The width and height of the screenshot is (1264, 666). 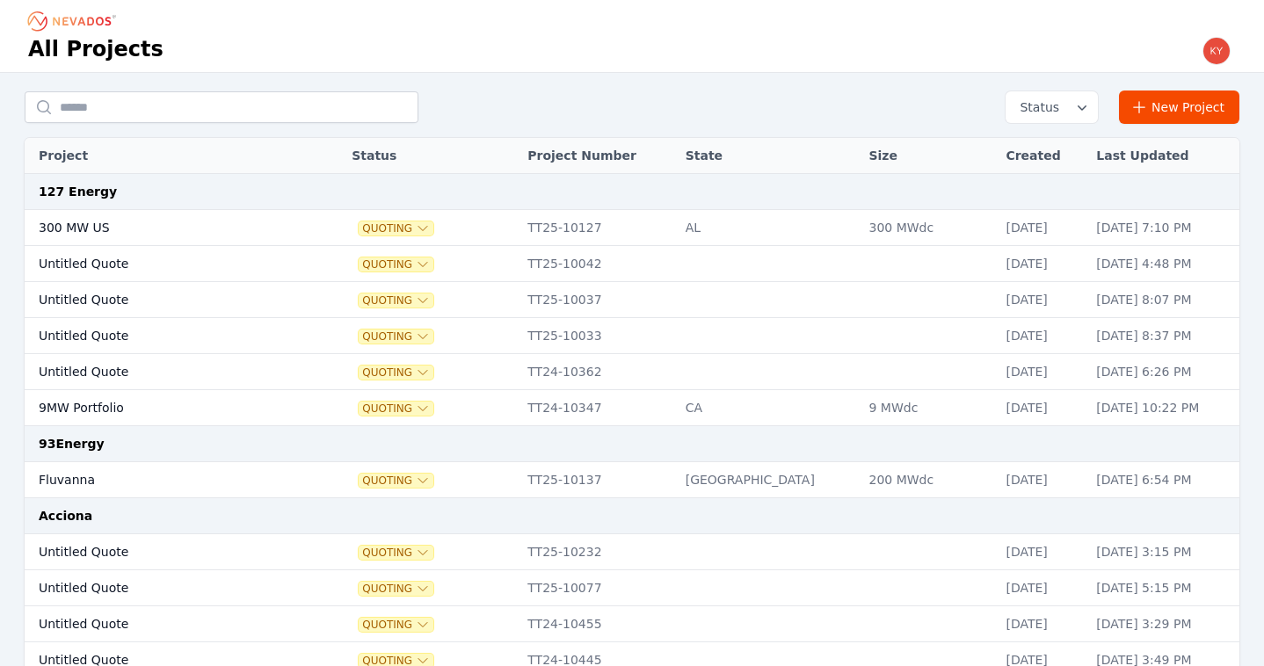 I want to click on h1: All Projects, so click(x=96, y=49).